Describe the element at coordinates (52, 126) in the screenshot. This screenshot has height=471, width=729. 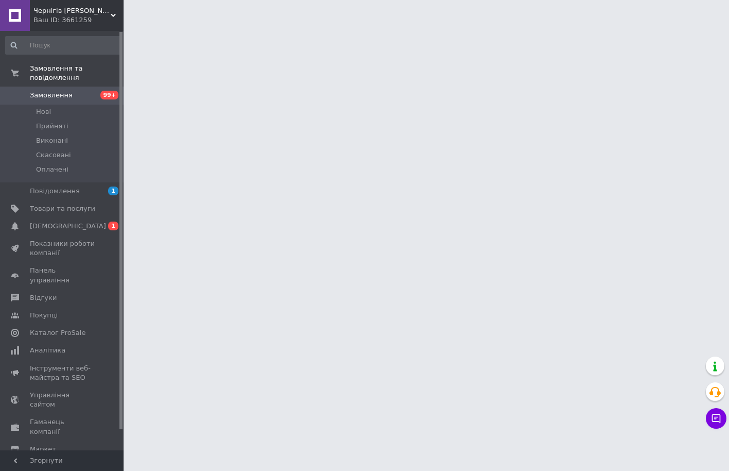
I see `span: Прийняті` at that location.